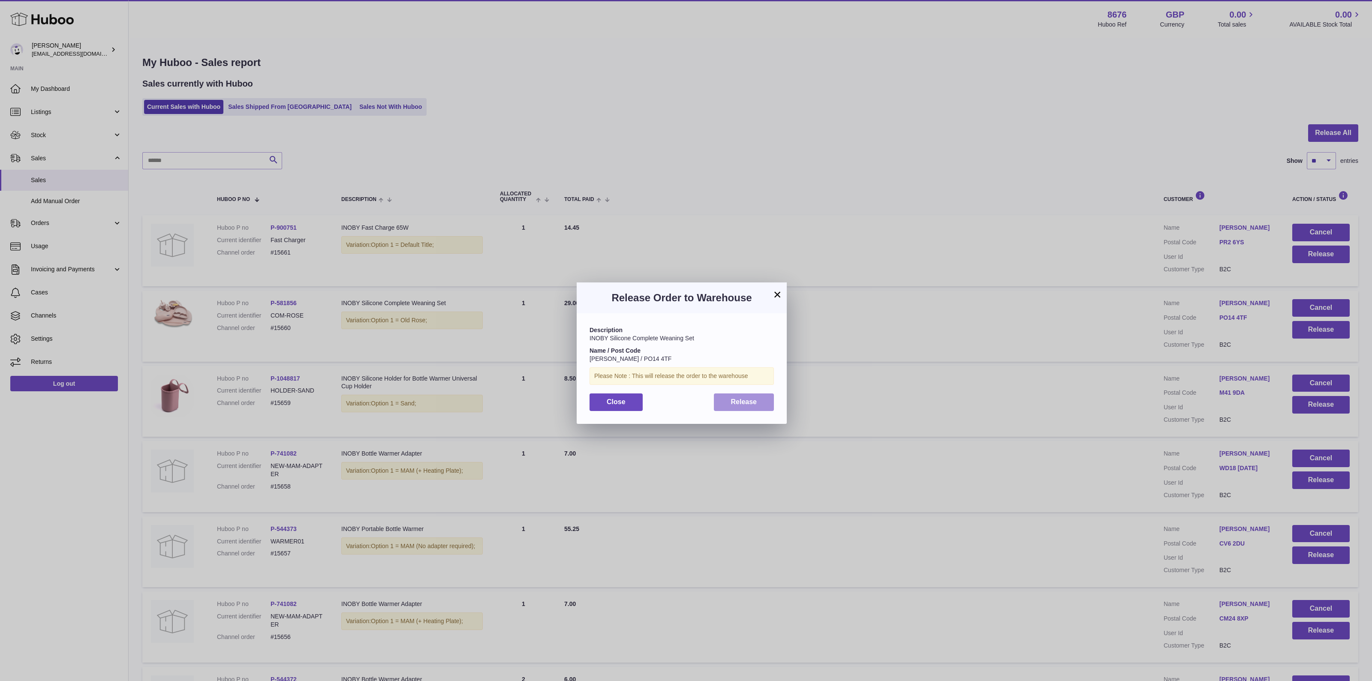 The height and width of the screenshot is (681, 1372). What do you see at coordinates (744, 402) in the screenshot?
I see `span: Release` at bounding box center [744, 402].